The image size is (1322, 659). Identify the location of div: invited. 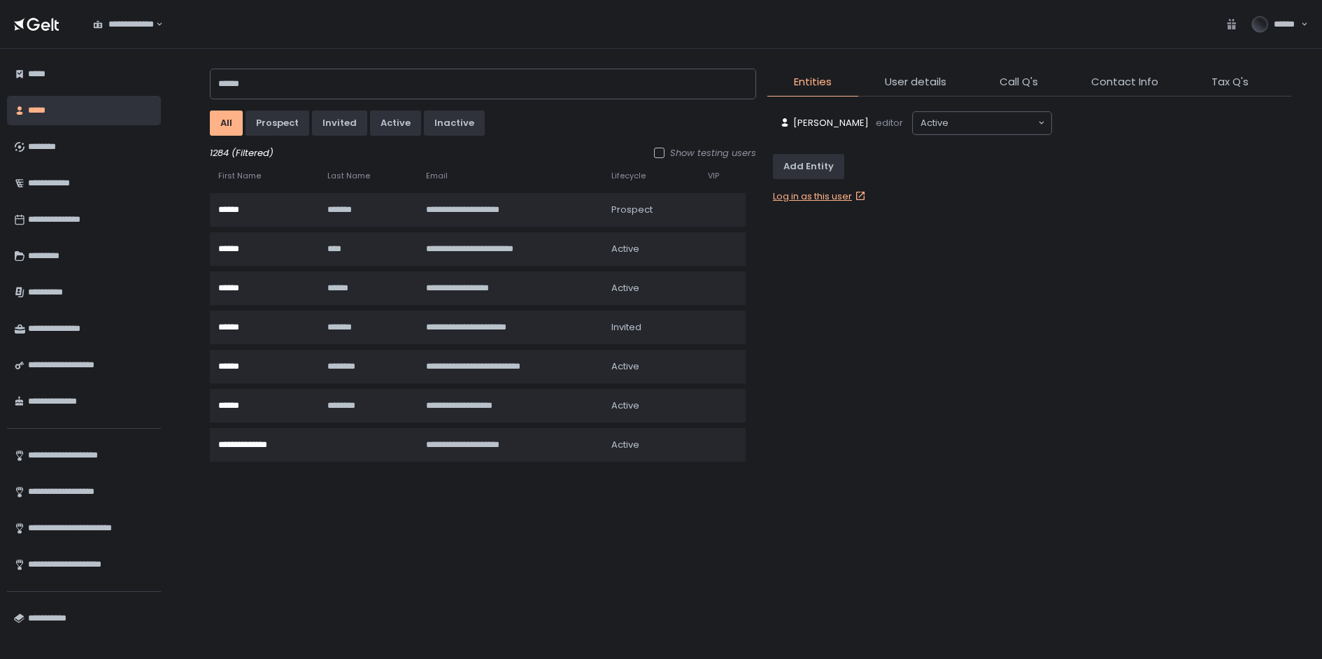
(339, 123).